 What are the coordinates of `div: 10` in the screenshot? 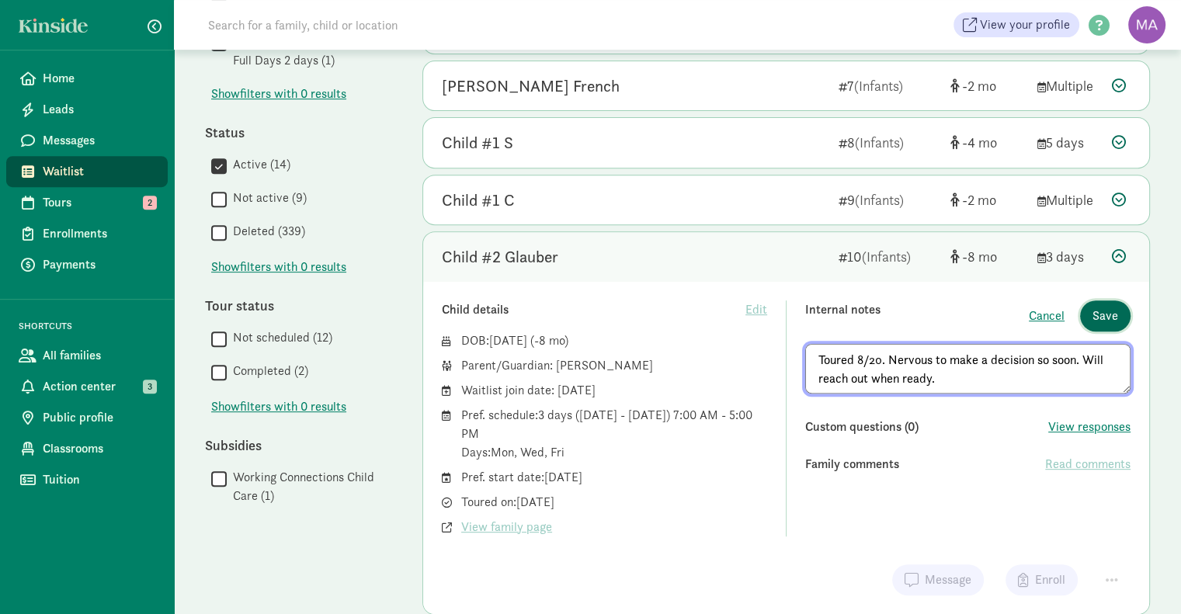 It's located at (888, 256).